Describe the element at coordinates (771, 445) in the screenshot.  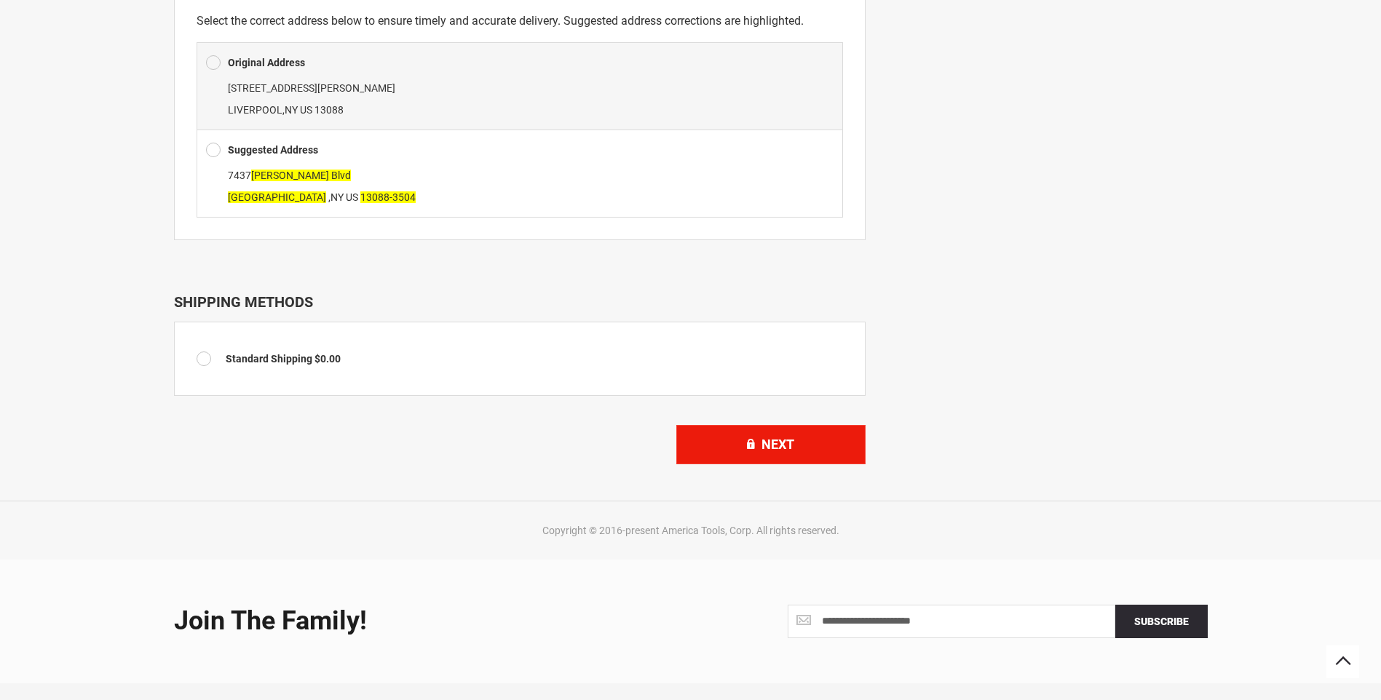
I see `button: Next` at that location.